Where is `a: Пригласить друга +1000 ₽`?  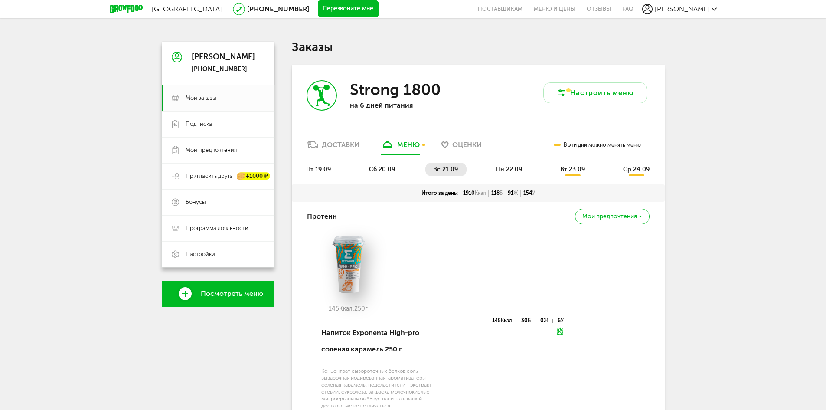
a: Пригласить друга +1000 ₽ is located at coordinates (218, 176).